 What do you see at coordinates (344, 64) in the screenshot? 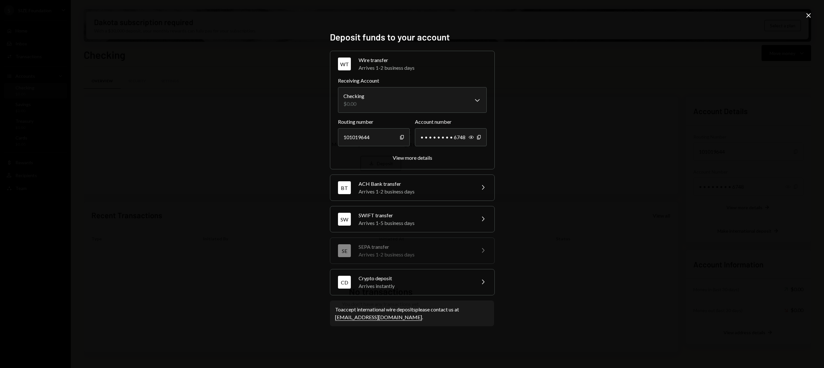
I see `div: WT` at bounding box center [344, 64].